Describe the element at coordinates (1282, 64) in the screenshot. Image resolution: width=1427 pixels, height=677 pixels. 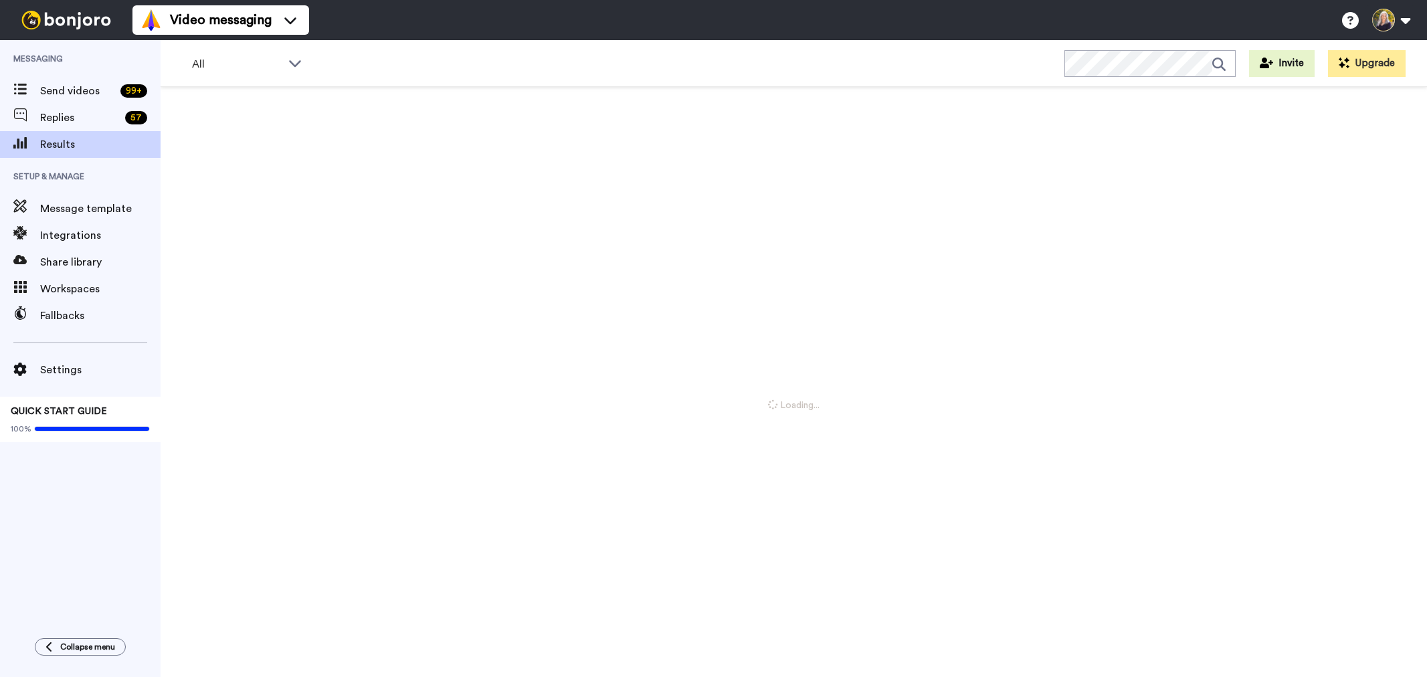
I see `button: Invite` at that location.